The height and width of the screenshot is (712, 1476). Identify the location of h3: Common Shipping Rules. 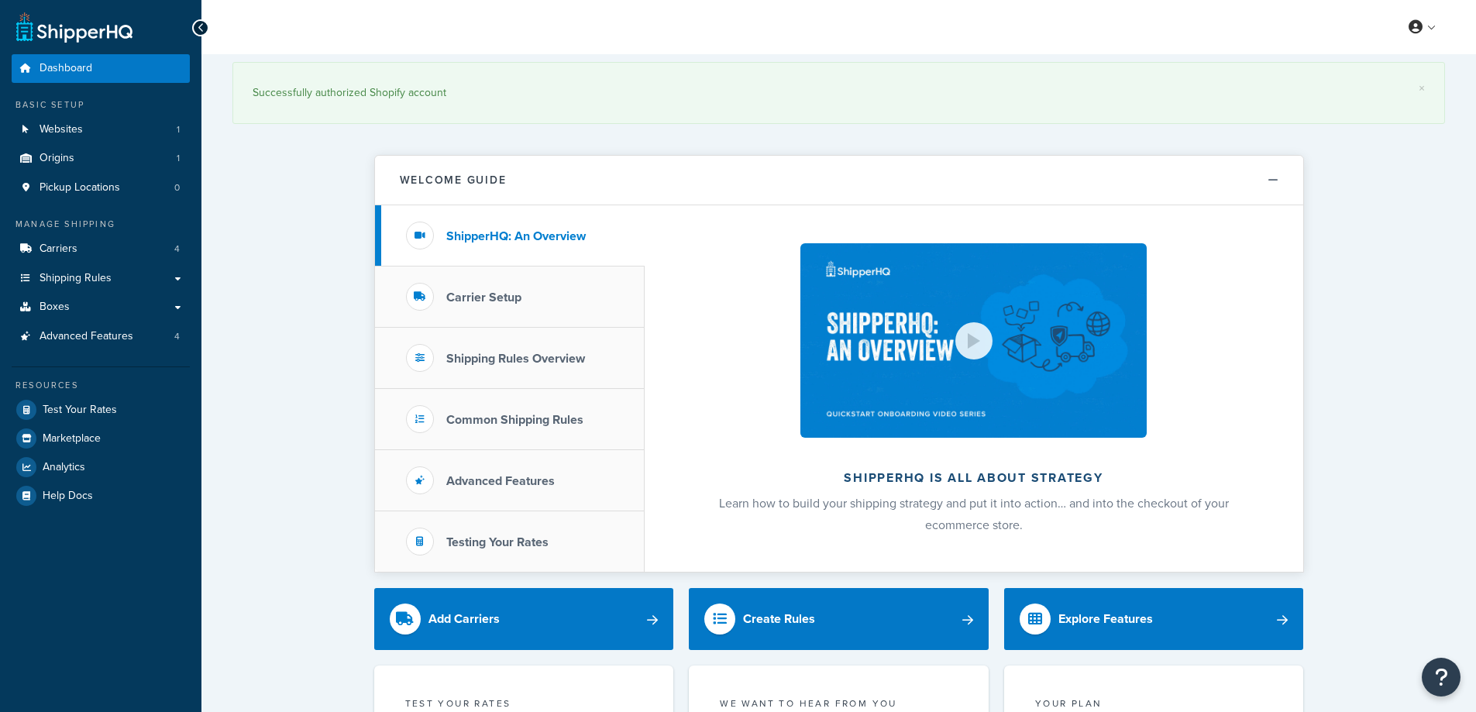
(515, 420).